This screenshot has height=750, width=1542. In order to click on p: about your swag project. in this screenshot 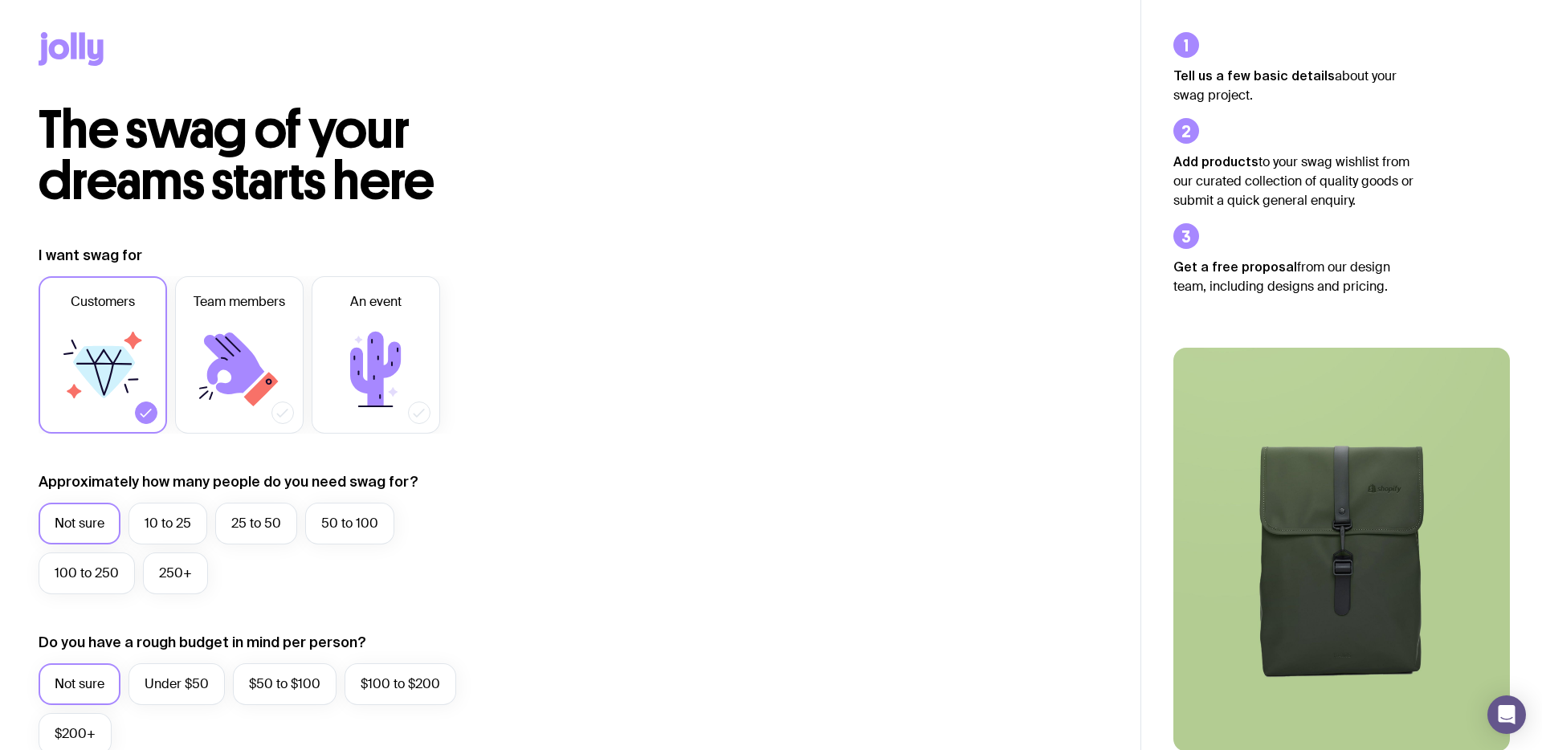, I will do `click(1293, 85)`.